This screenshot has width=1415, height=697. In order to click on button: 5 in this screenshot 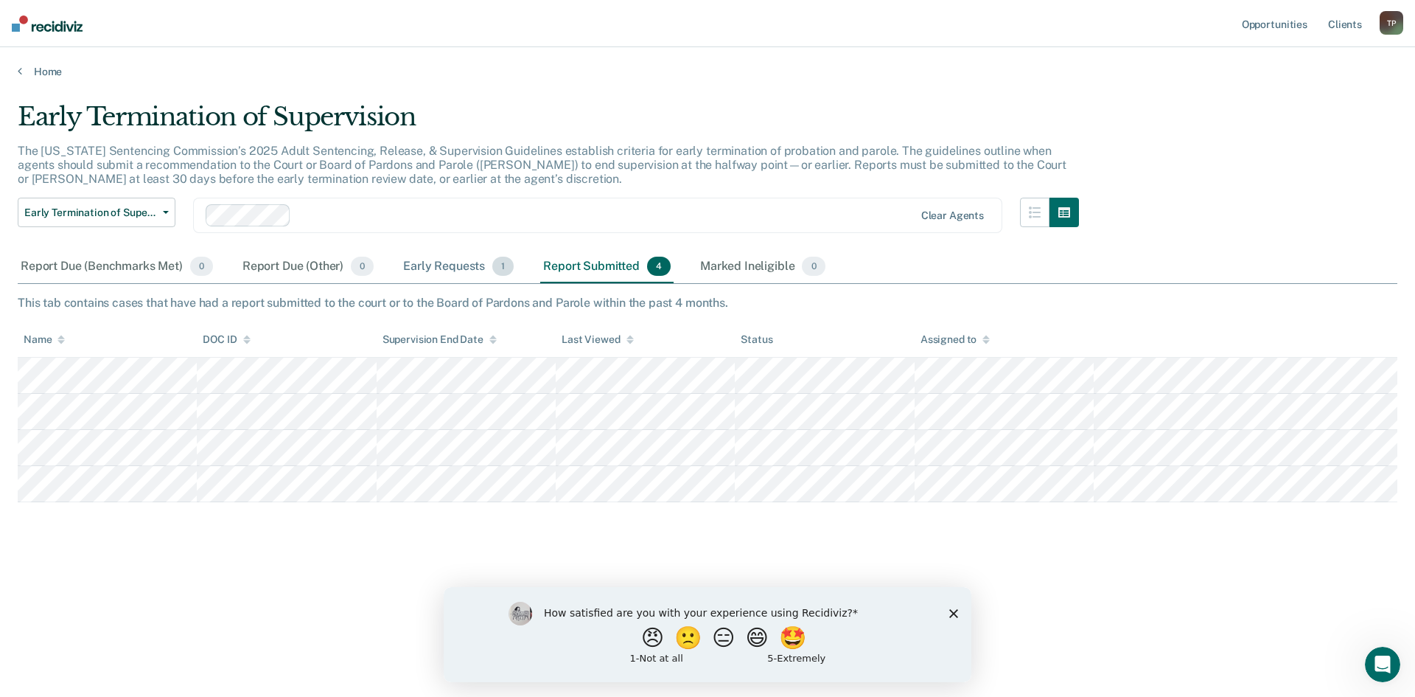, I will do `click(350, 51)`.